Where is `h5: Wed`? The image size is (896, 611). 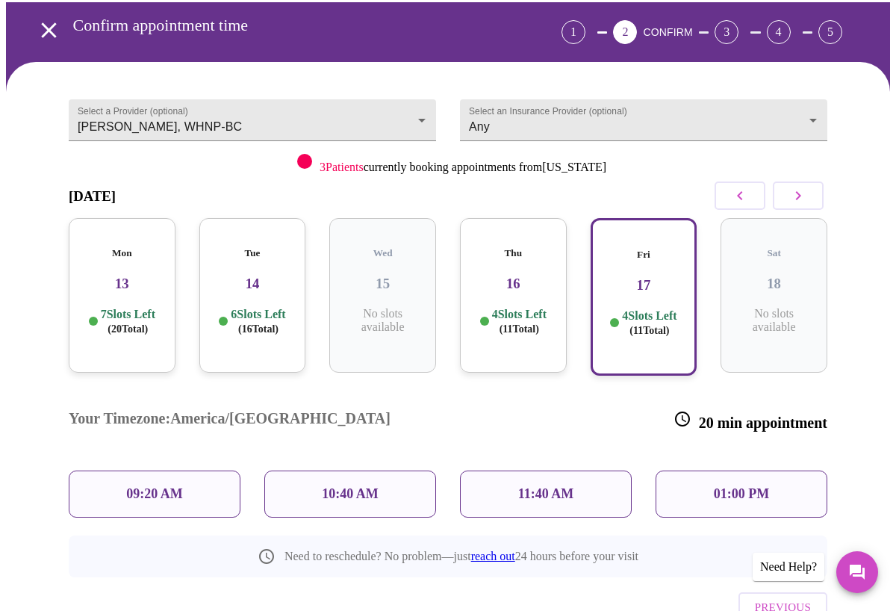 h5: Wed is located at coordinates (382, 253).